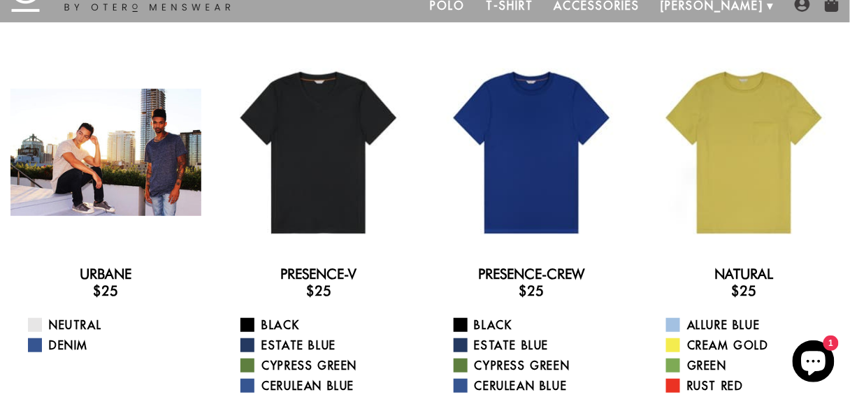  What do you see at coordinates (106, 274) in the screenshot?
I see `a: Urbane` at bounding box center [106, 274].